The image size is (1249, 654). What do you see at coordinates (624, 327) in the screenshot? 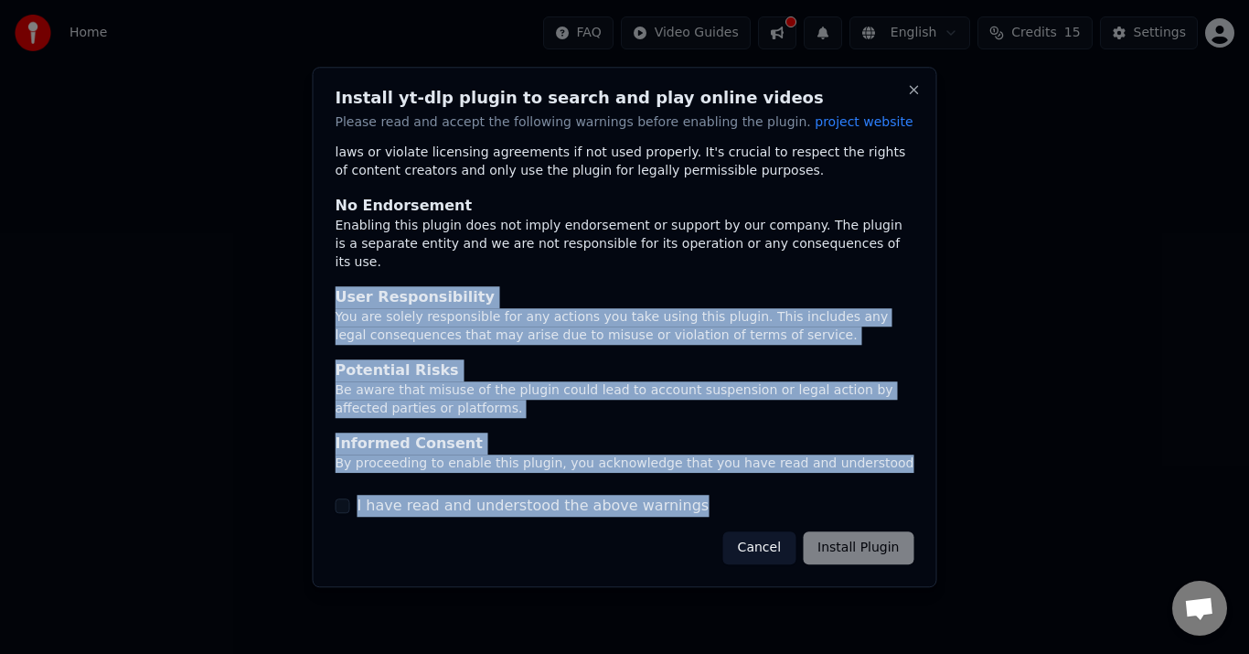
I see `div: You are solely responsible for any actions you take using this plugin. This includes any legal co...` at bounding box center [624, 327].